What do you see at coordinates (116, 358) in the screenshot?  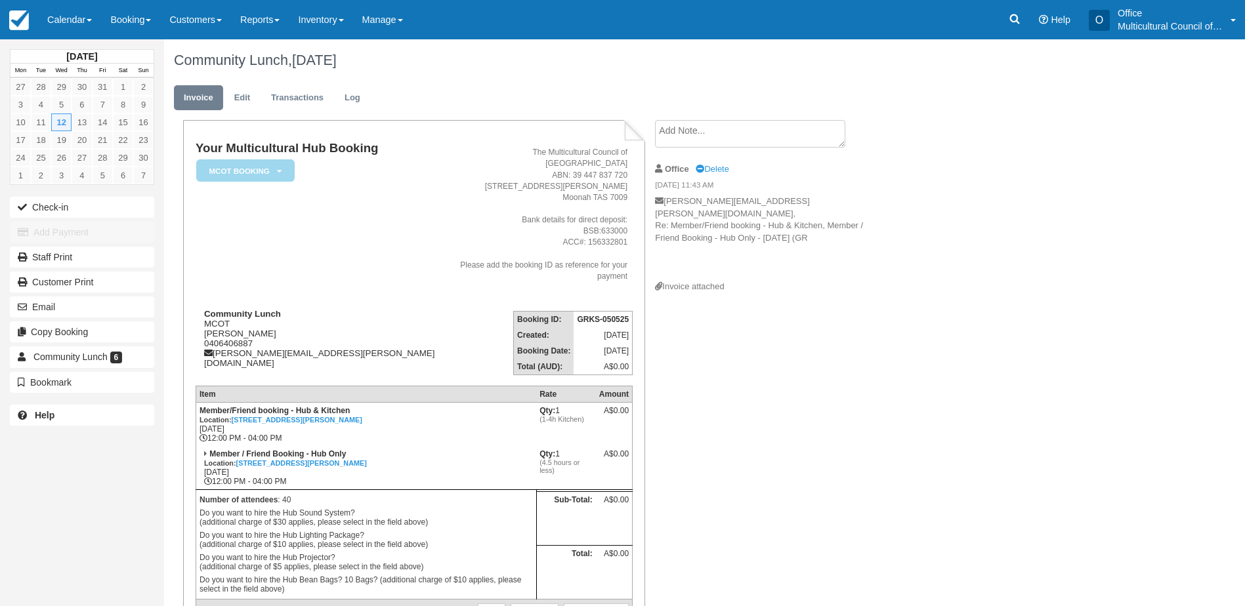 I see `span: 6` at bounding box center [116, 358].